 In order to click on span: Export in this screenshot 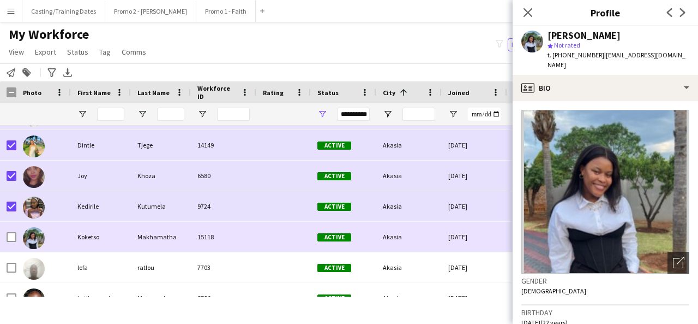, I will do `click(45, 52)`.